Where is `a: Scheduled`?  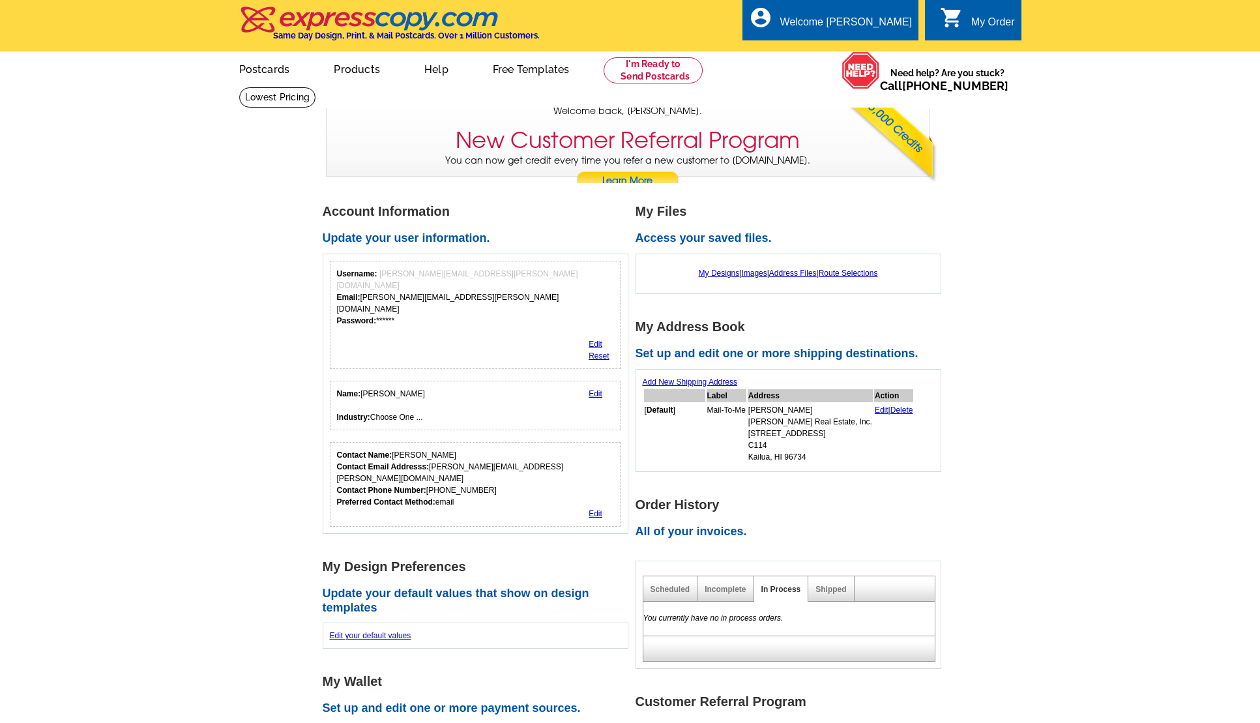
a: Scheduled is located at coordinates (670, 589).